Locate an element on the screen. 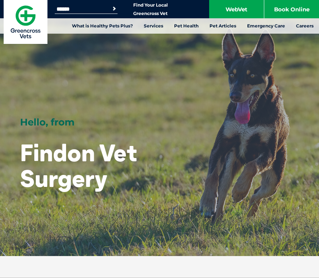 This screenshot has height=278, width=319. a: Pet Articles is located at coordinates (223, 26).